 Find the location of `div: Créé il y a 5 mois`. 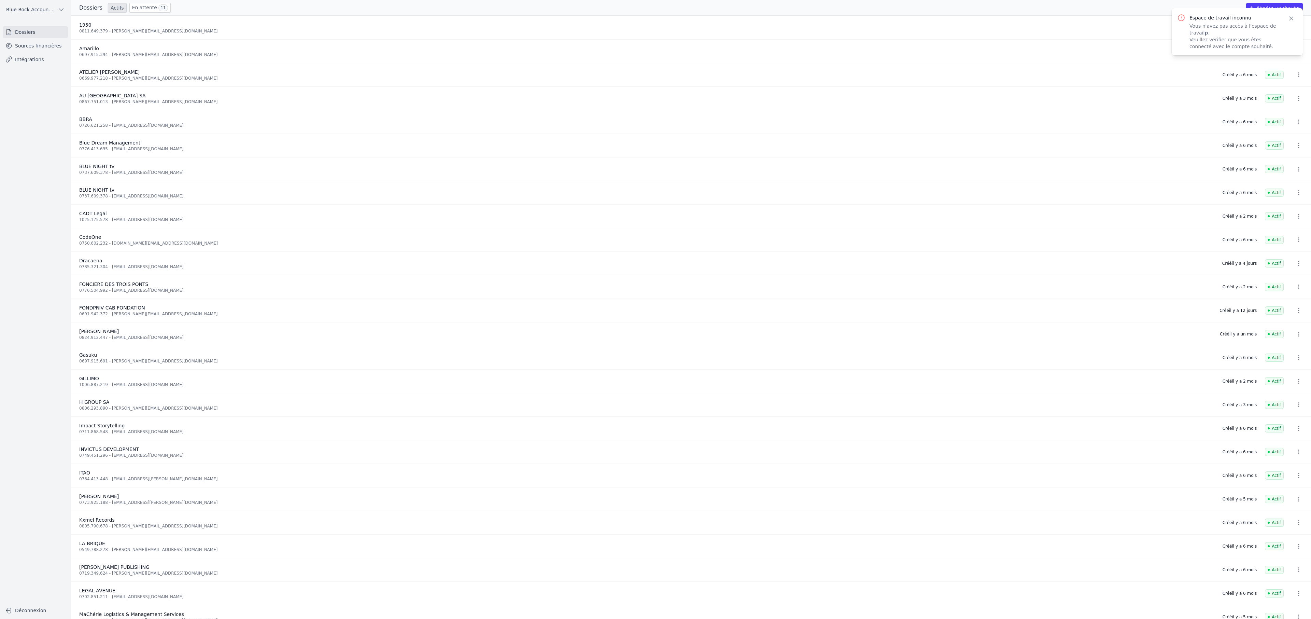

div: Créé il y a 5 mois is located at coordinates (1240, 499).